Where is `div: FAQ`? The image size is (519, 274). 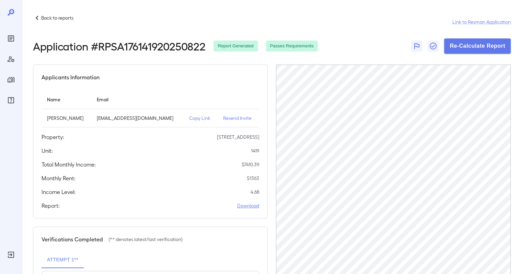 div: FAQ is located at coordinates (11, 100).